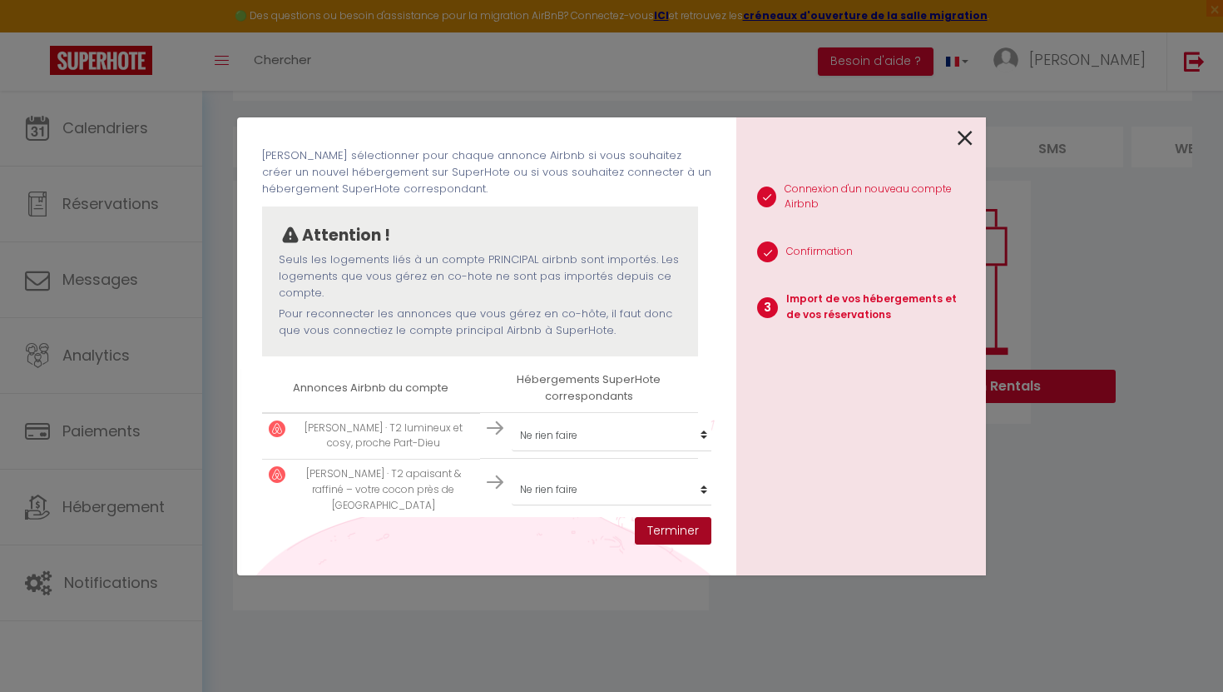 This screenshot has width=1223, height=692. What do you see at coordinates (480, 276) in the screenshot?
I see `p: Seuls les logements liés à un compte PRINCIPAL airbnb sont importés. Les logements que vous gérez...` at bounding box center [480, 276].